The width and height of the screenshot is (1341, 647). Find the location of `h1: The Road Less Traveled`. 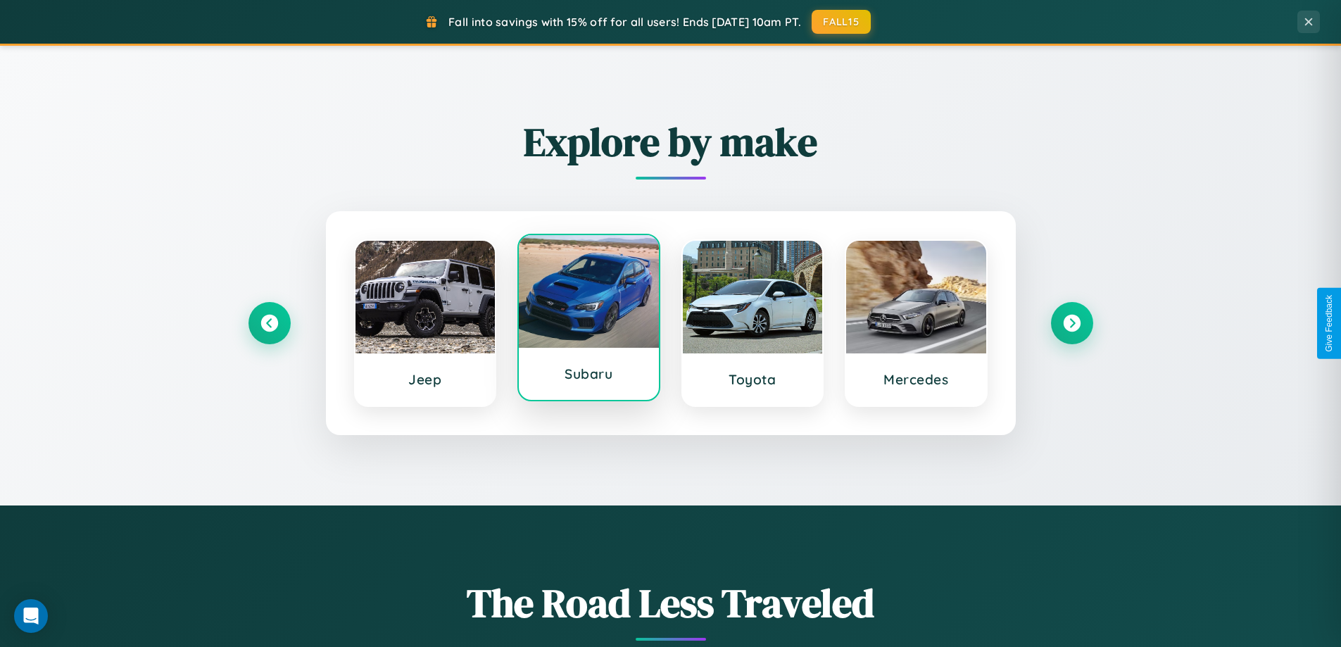

h1: The Road Less Traveled is located at coordinates (671, 603).